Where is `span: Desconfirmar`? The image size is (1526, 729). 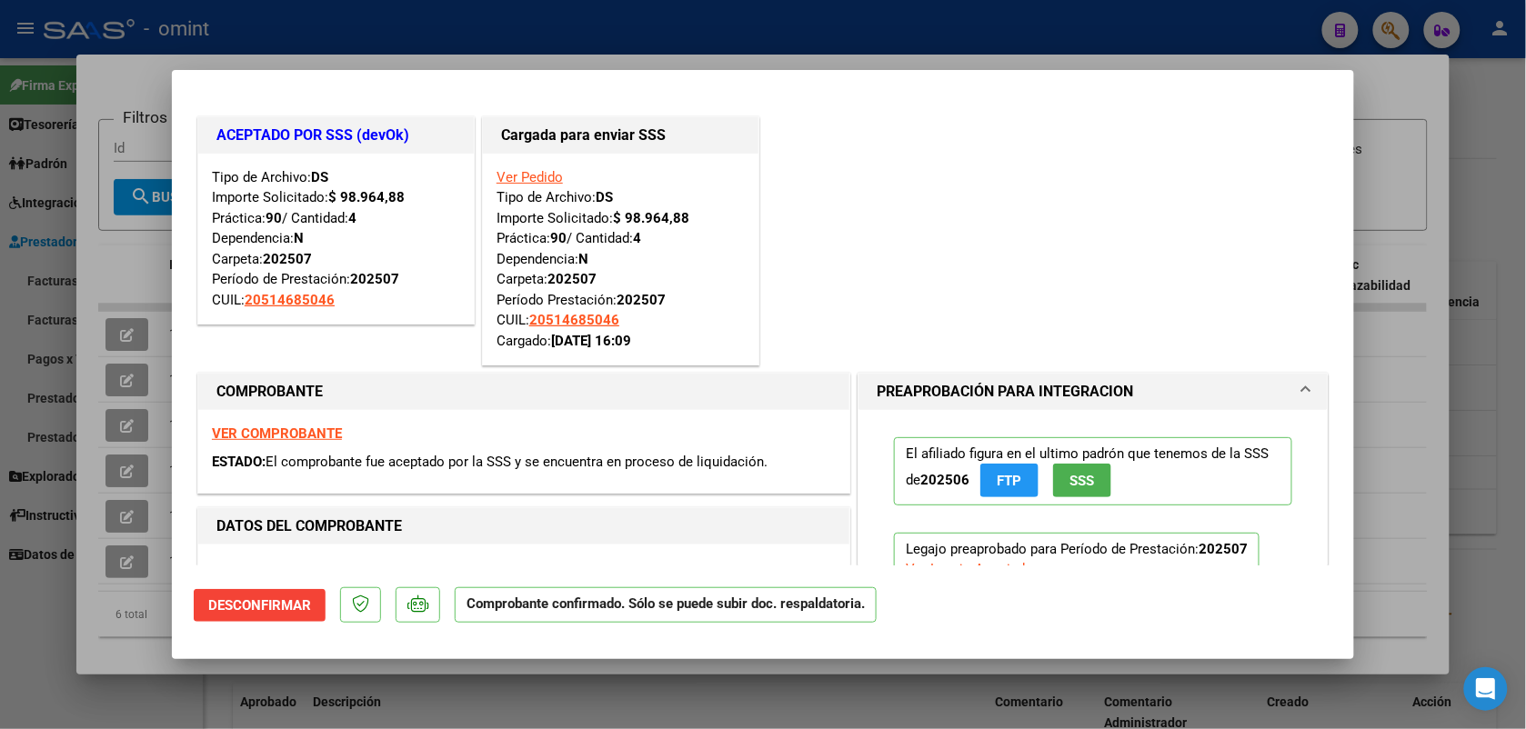 span: Desconfirmar is located at coordinates (259, 606).